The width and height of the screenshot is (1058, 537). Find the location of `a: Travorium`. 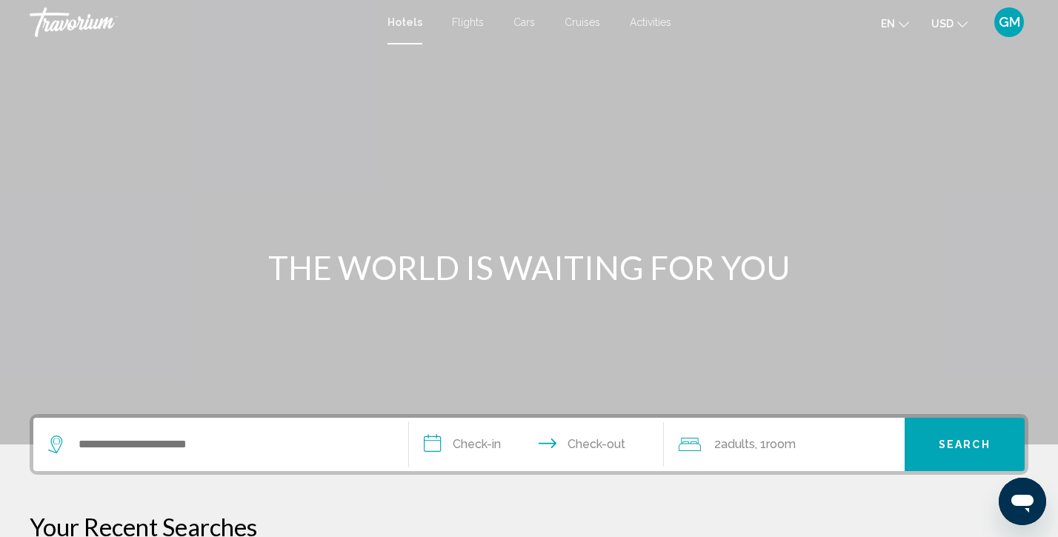

a: Travorium is located at coordinates (201, 22).